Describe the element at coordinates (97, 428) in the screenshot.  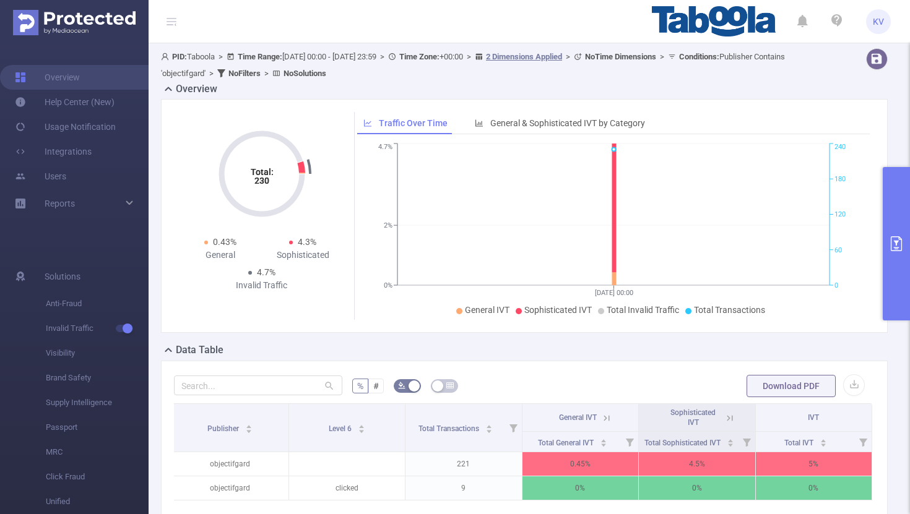
I see `span: Passport` at that location.